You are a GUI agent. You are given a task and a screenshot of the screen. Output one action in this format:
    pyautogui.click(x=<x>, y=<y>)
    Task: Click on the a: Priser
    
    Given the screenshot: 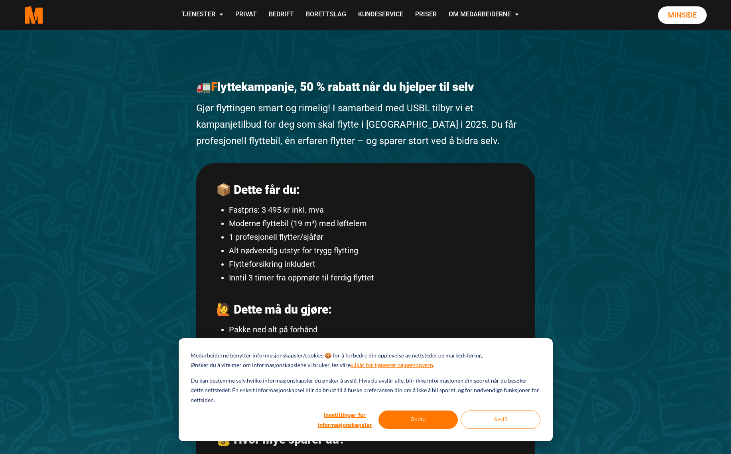 What is the action you would take?
    pyautogui.click(x=426, y=15)
    